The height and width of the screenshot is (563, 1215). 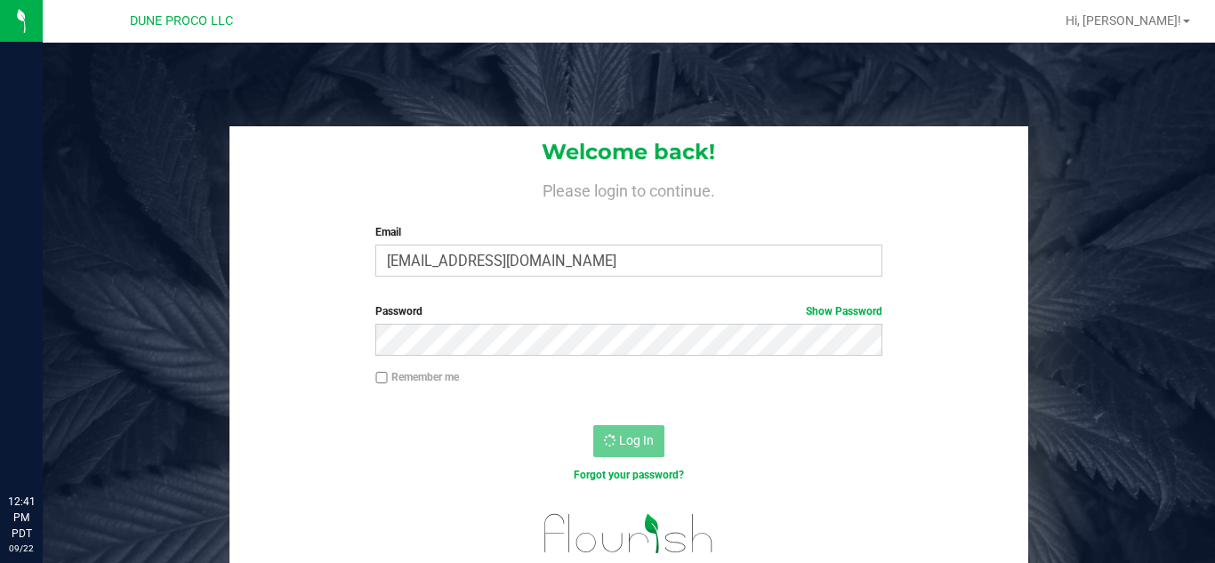 What do you see at coordinates (844, 311) in the screenshot?
I see `a: Show Password` at bounding box center [844, 311].